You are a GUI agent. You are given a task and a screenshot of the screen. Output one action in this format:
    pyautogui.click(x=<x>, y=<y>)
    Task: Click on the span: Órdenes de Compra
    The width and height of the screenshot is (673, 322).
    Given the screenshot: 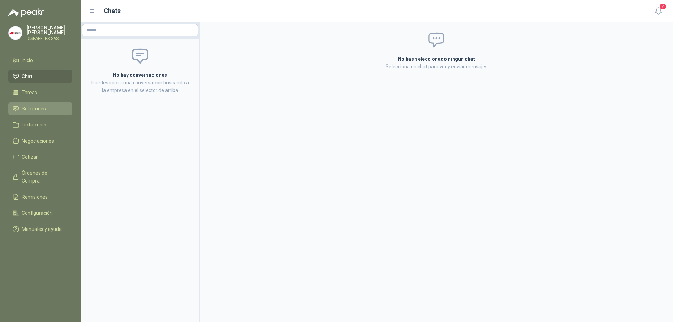 What is the action you would take?
    pyautogui.click(x=43, y=177)
    